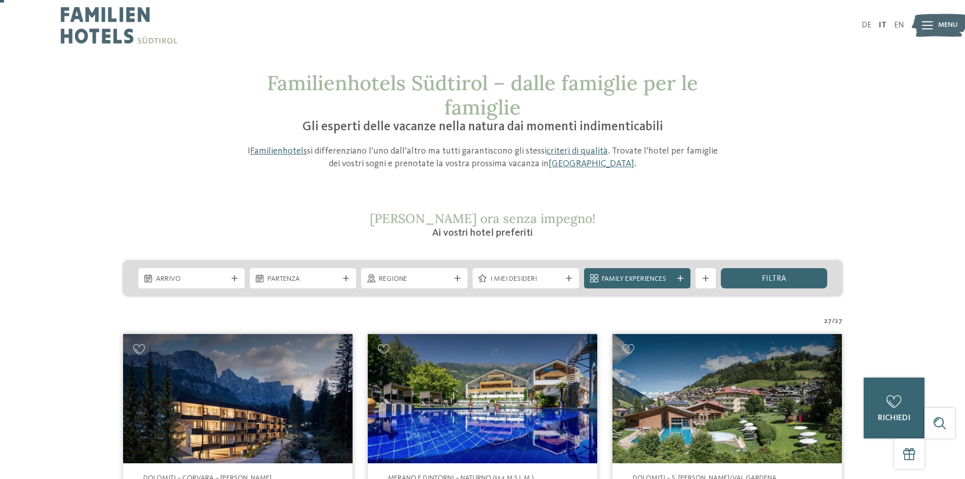  Describe the element at coordinates (279, 151) in the screenshot. I see `a: Familienhotels` at that location.